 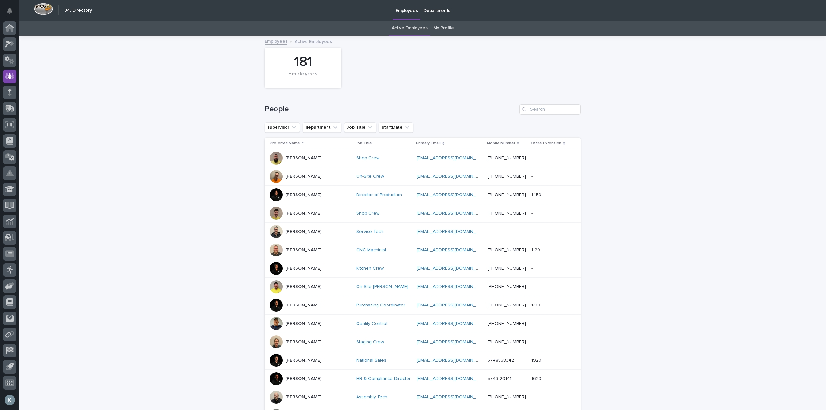 What do you see at coordinates (78, 10) in the screenshot?
I see `h2: 04. Directory` at bounding box center [78, 10].